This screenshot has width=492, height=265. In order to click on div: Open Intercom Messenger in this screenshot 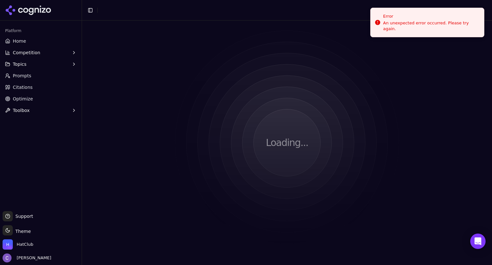, I will do `click(478, 241)`.